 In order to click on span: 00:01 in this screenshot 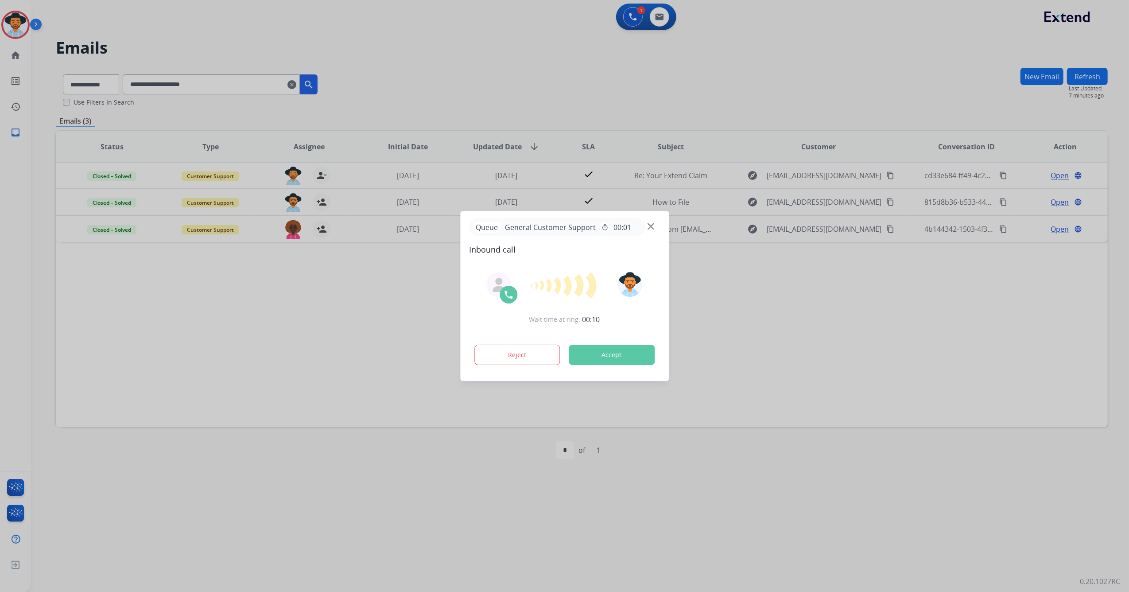, I will do `click(622, 227)`.